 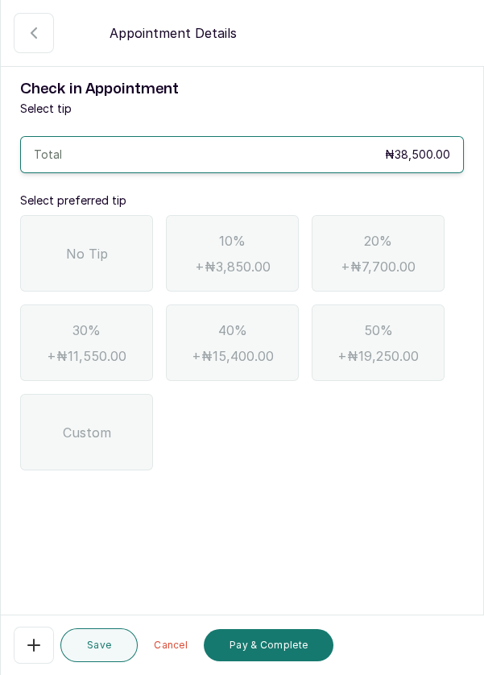 I want to click on span: No Tip, so click(x=87, y=254).